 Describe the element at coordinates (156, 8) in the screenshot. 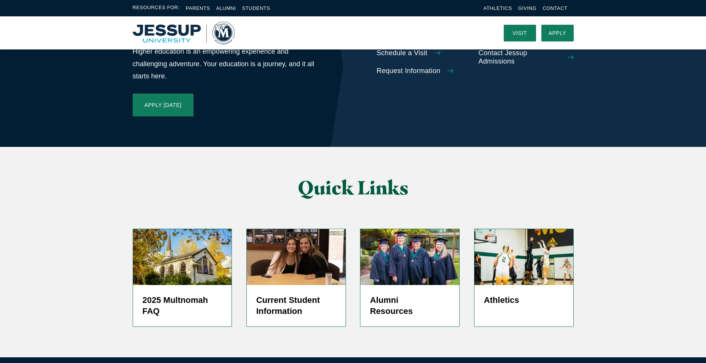

I see `span: Resources For:` at that location.